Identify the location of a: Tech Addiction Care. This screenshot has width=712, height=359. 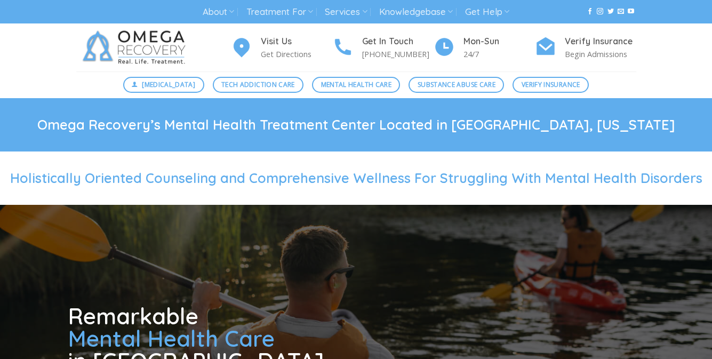
(258, 85).